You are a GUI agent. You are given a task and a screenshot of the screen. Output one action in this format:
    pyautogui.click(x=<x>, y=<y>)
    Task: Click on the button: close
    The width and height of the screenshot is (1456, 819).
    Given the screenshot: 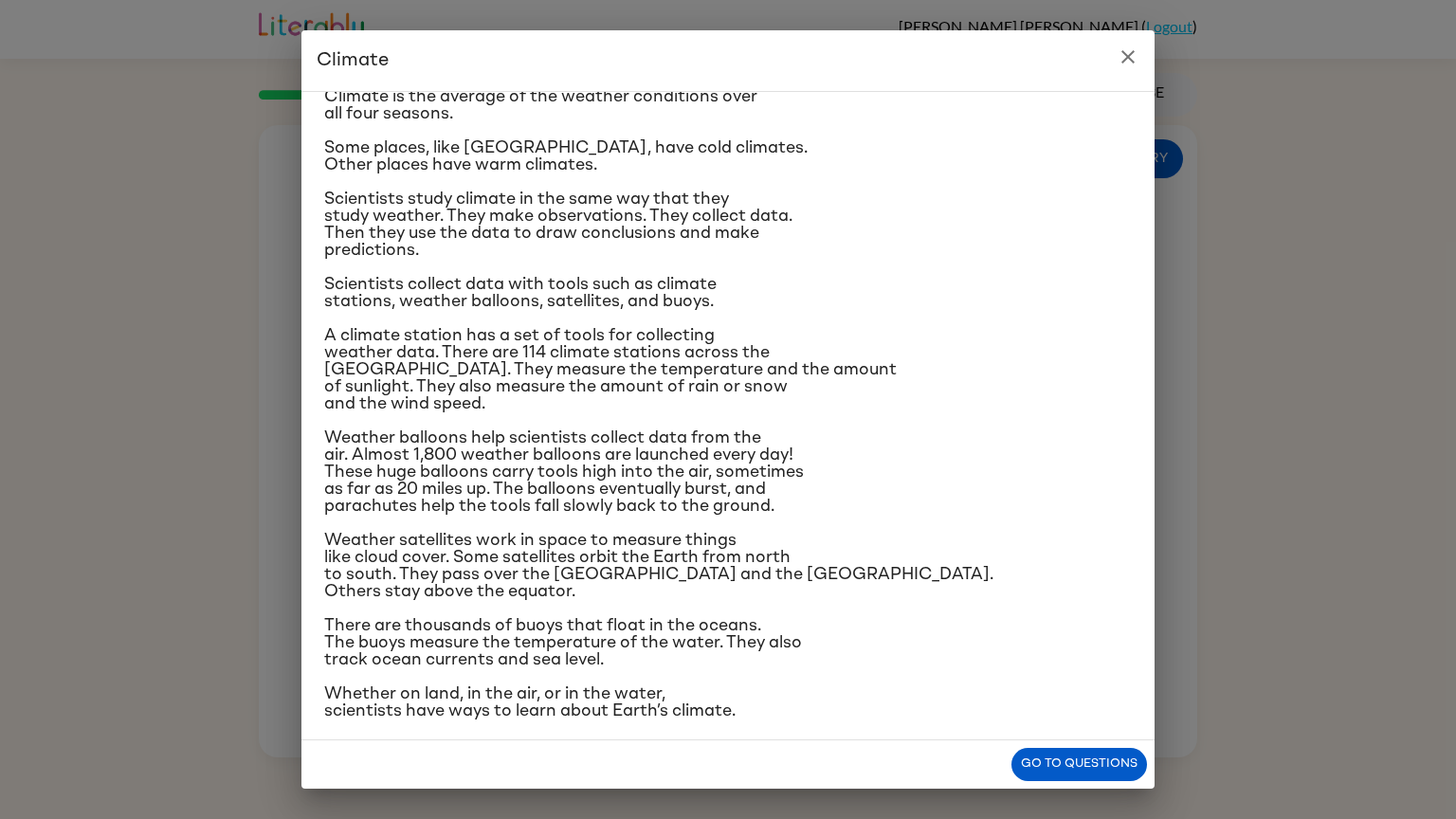 What is the action you would take?
    pyautogui.click(x=1128, y=57)
    